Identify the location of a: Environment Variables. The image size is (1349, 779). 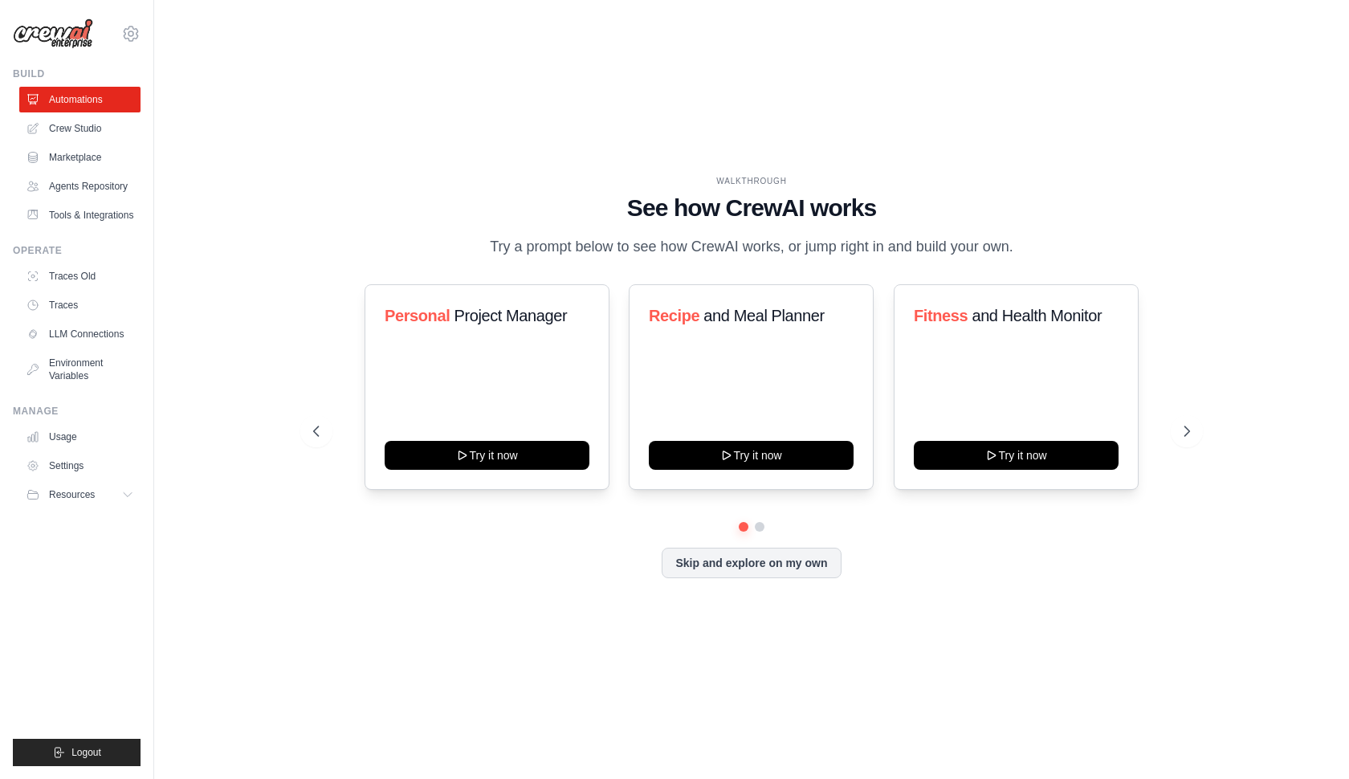
(80, 369).